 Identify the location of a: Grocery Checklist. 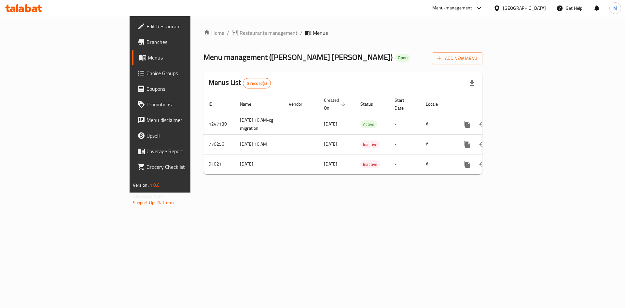
(183, 167).